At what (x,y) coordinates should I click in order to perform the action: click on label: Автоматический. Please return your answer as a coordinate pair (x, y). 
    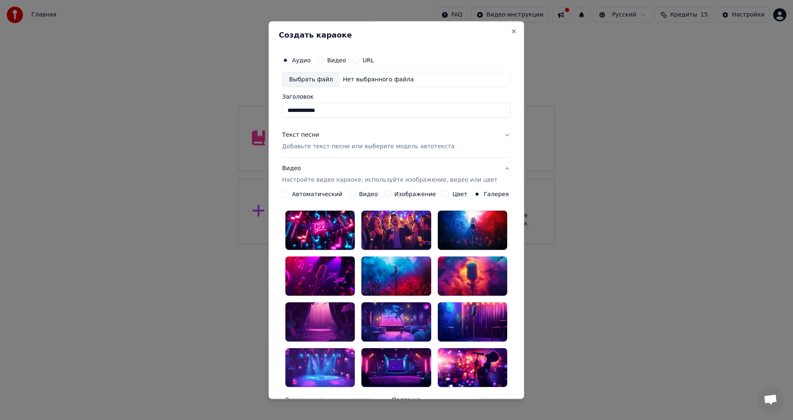
    Looking at the image, I should click on (317, 195).